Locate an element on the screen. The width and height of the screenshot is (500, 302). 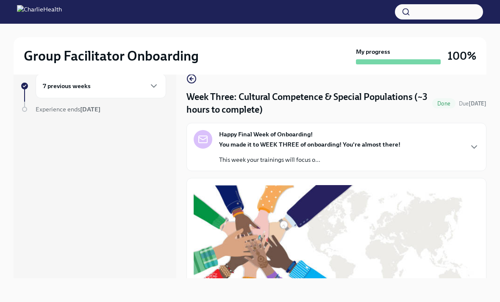
h6: 7 previous weeks is located at coordinates (67, 86).